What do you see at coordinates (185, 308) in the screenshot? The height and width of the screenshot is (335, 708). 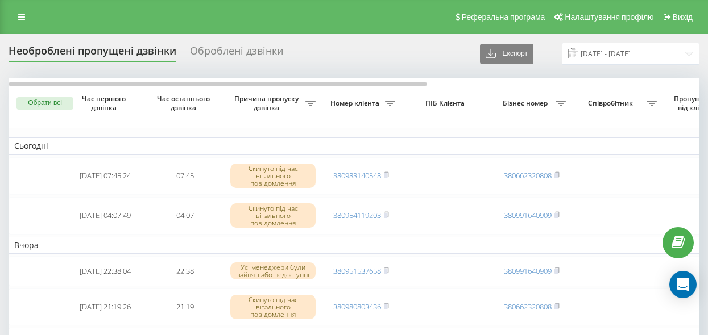 I see `td: 21:19` at bounding box center [185, 308].